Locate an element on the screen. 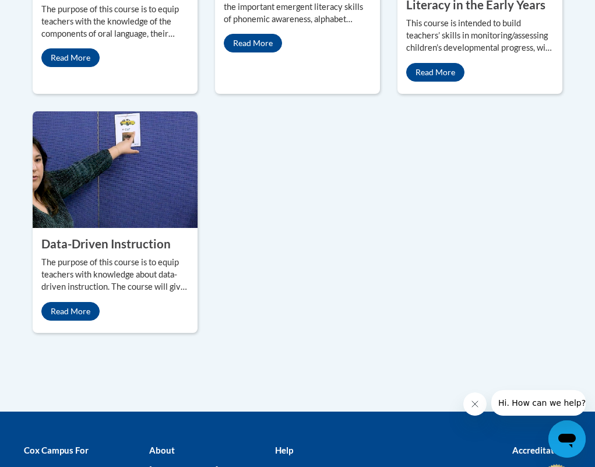 The image size is (595, 467). b: Cox Campus For is located at coordinates (56, 450).